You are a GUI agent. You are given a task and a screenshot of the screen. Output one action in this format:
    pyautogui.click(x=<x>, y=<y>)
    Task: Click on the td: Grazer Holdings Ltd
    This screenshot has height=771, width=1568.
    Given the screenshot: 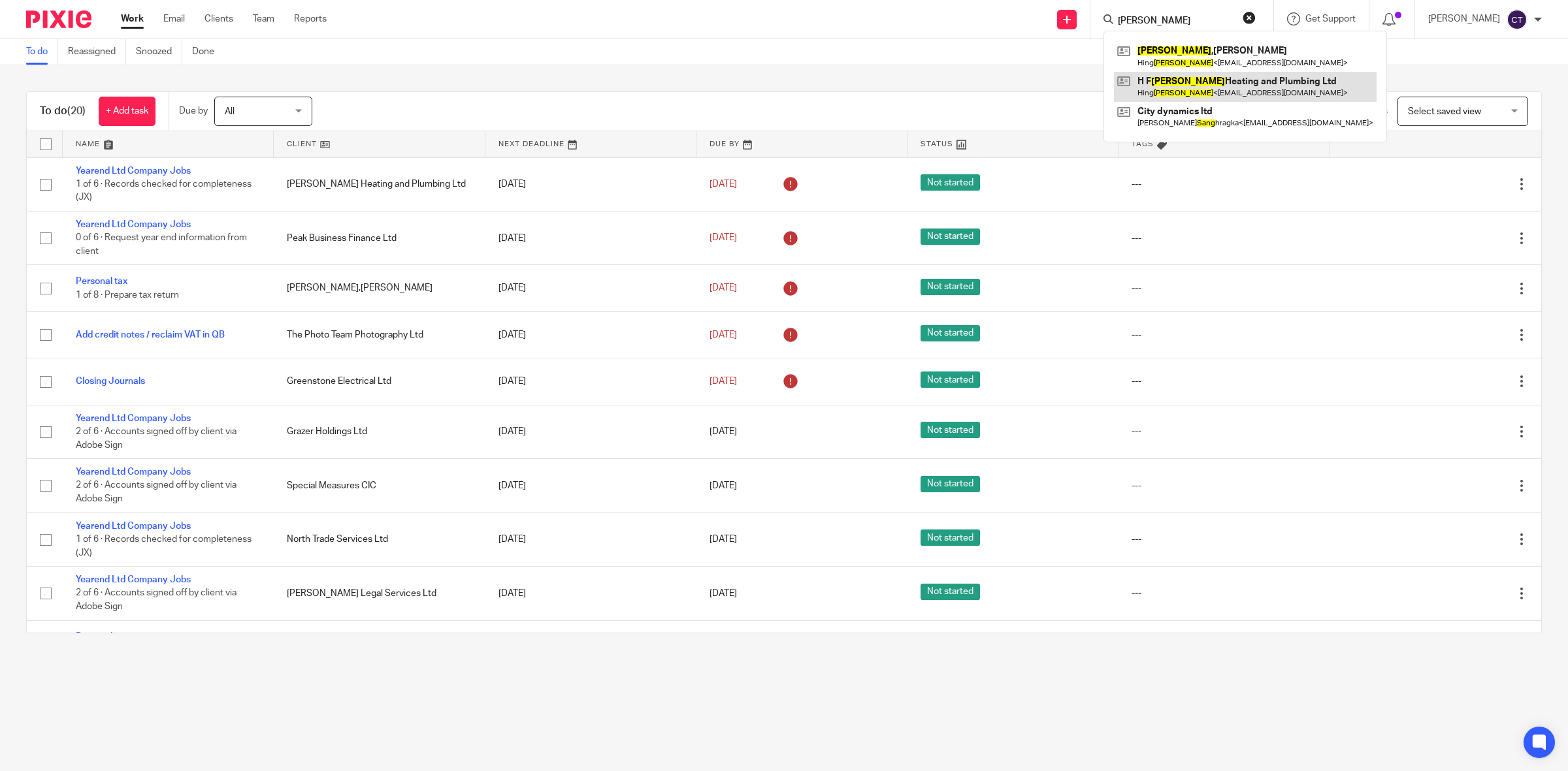 What is the action you would take?
    pyautogui.click(x=379, y=432)
    